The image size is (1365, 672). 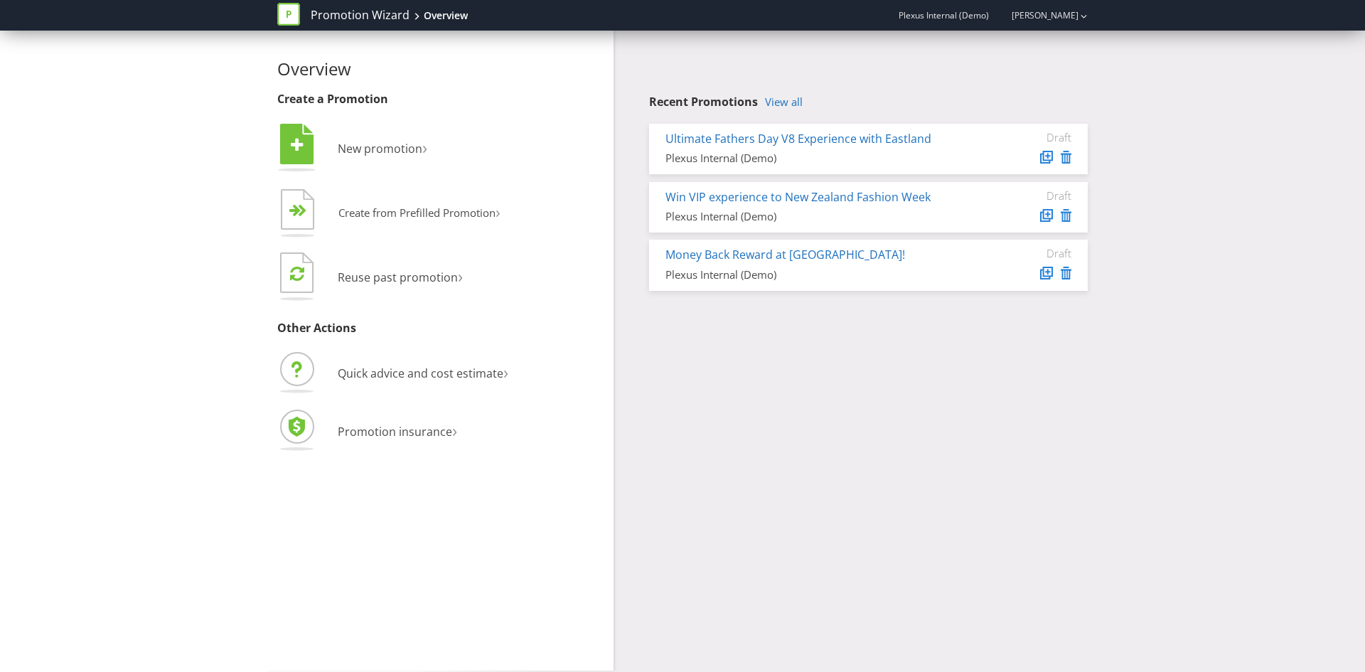 I want to click on span: Plexus Internal (Demo), so click(x=943, y=15).